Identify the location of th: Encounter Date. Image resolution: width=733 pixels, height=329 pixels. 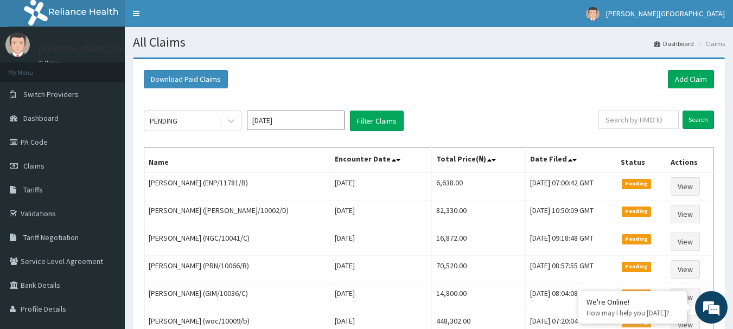
(380, 161).